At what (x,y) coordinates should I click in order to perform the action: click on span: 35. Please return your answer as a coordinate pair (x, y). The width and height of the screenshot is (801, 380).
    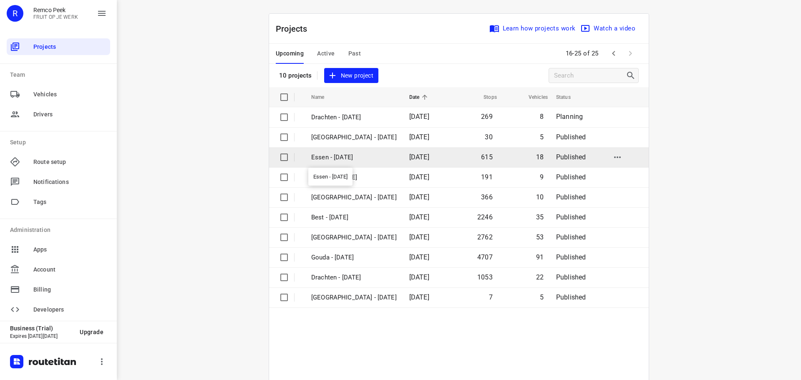
    Looking at the image, I should click on (540, 217).